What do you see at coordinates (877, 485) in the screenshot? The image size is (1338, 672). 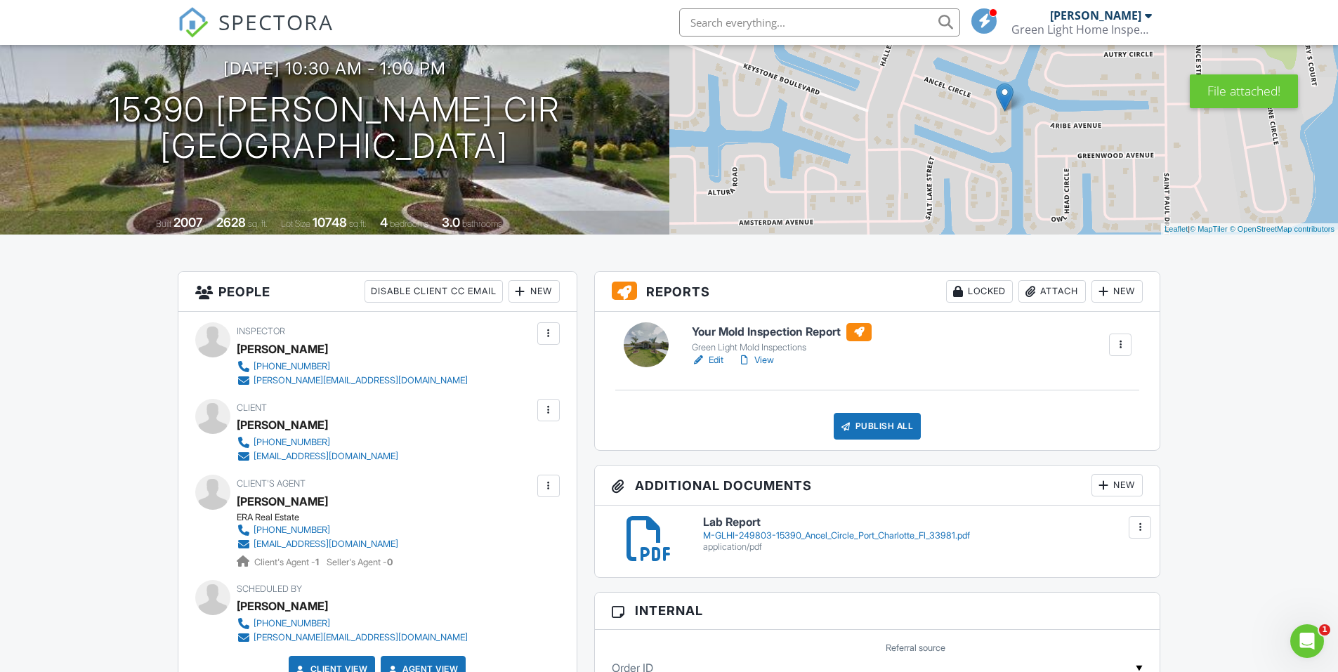 I see `h3: Additional Documents` at bounding box center [877, 485].